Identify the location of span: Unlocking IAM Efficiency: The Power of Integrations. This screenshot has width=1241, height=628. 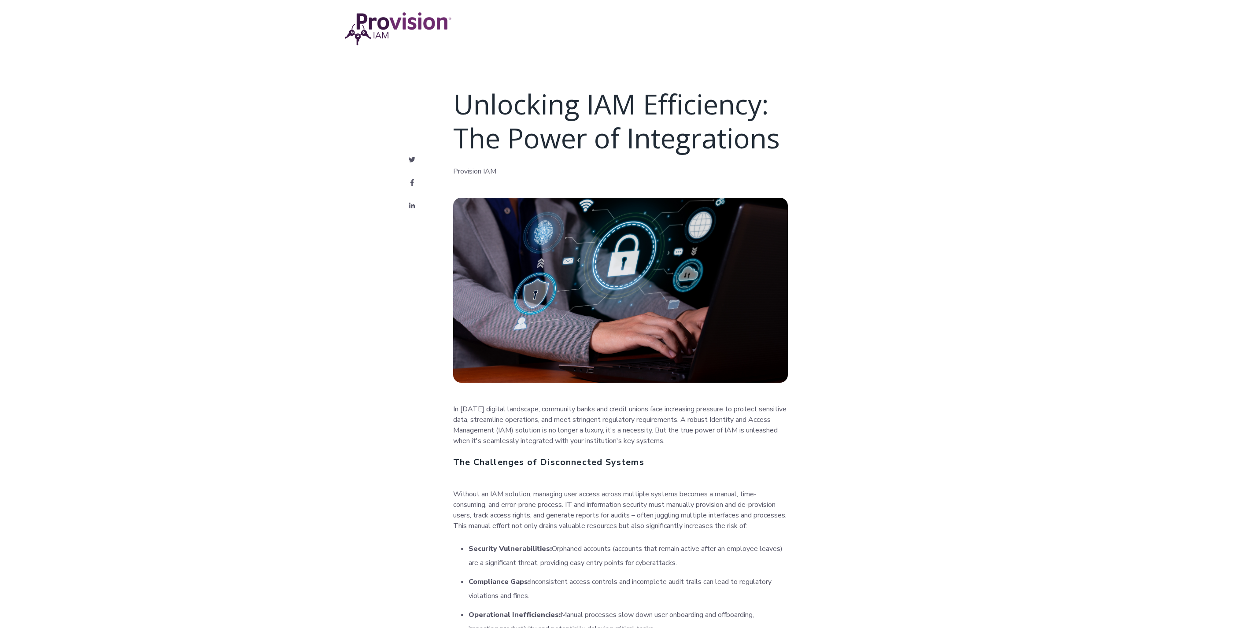
(616, 121).